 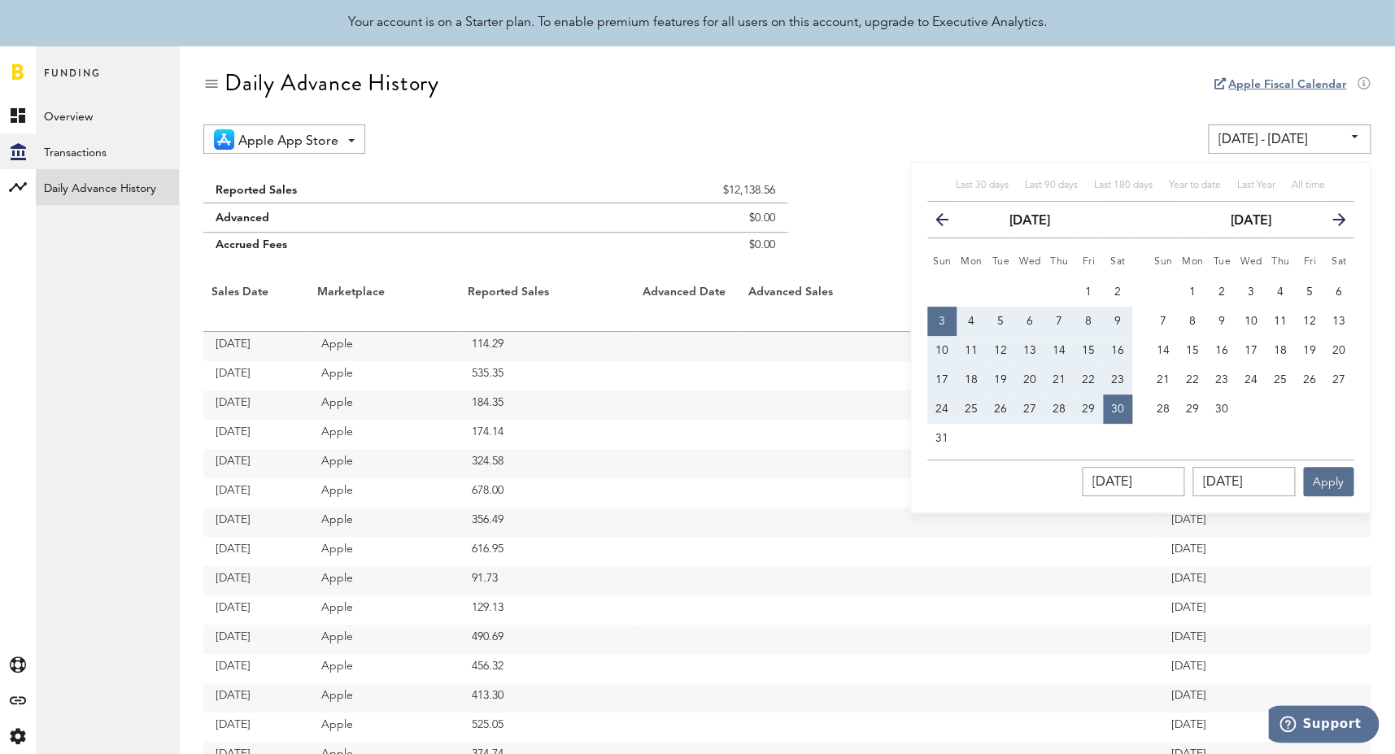 I want to click on button: 27, so click(x=1030, y=409).